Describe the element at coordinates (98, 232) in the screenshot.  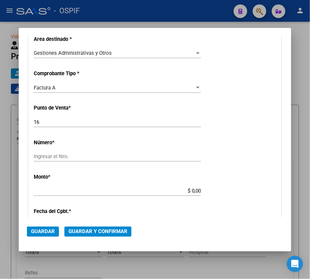
I see `button: Guardar y Confirmar` at that location.